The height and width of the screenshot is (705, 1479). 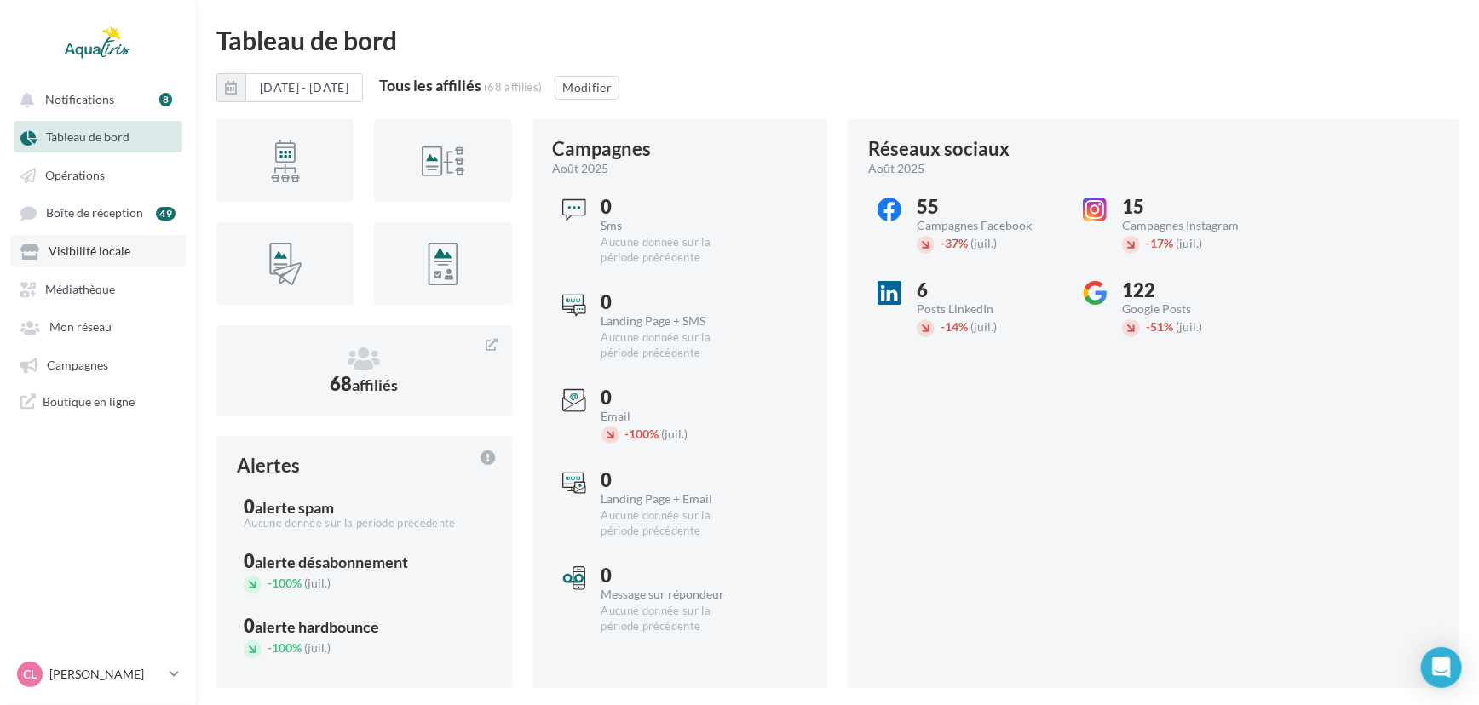 I want to click on button: Notifications 8, so click(x=95, y=99).